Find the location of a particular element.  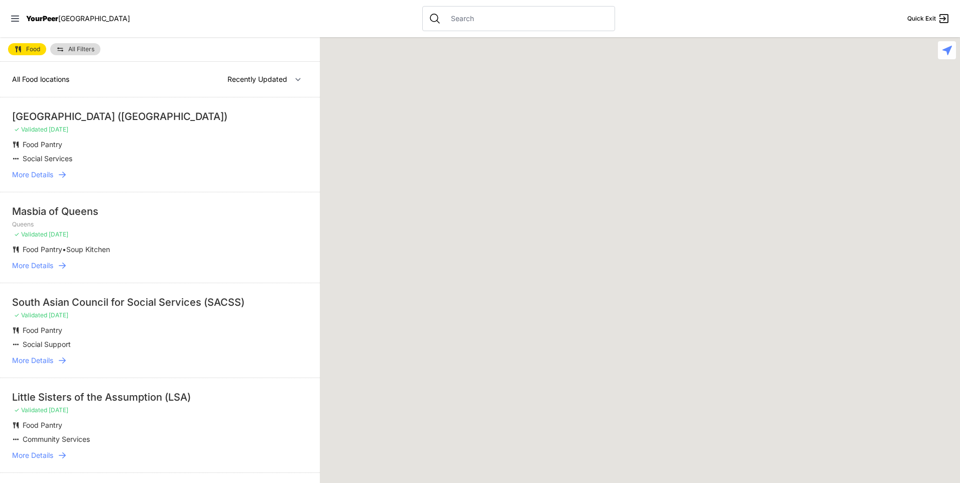

span: Food is located at coordinates (33, 49).